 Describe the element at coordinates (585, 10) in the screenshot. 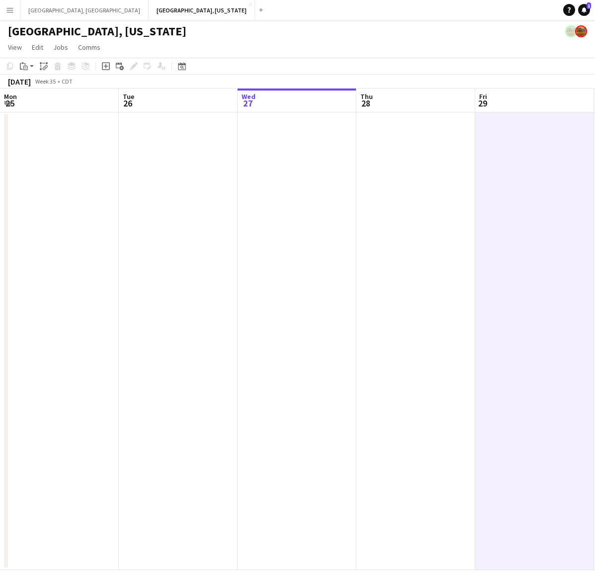

I see `a: 1` at that location.